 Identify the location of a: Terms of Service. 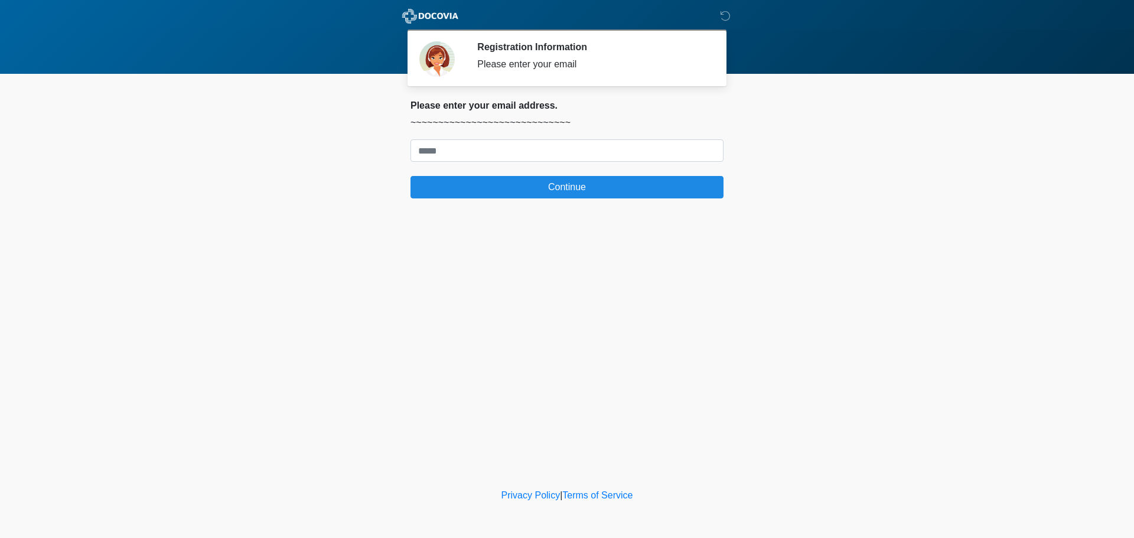
(597, 495).